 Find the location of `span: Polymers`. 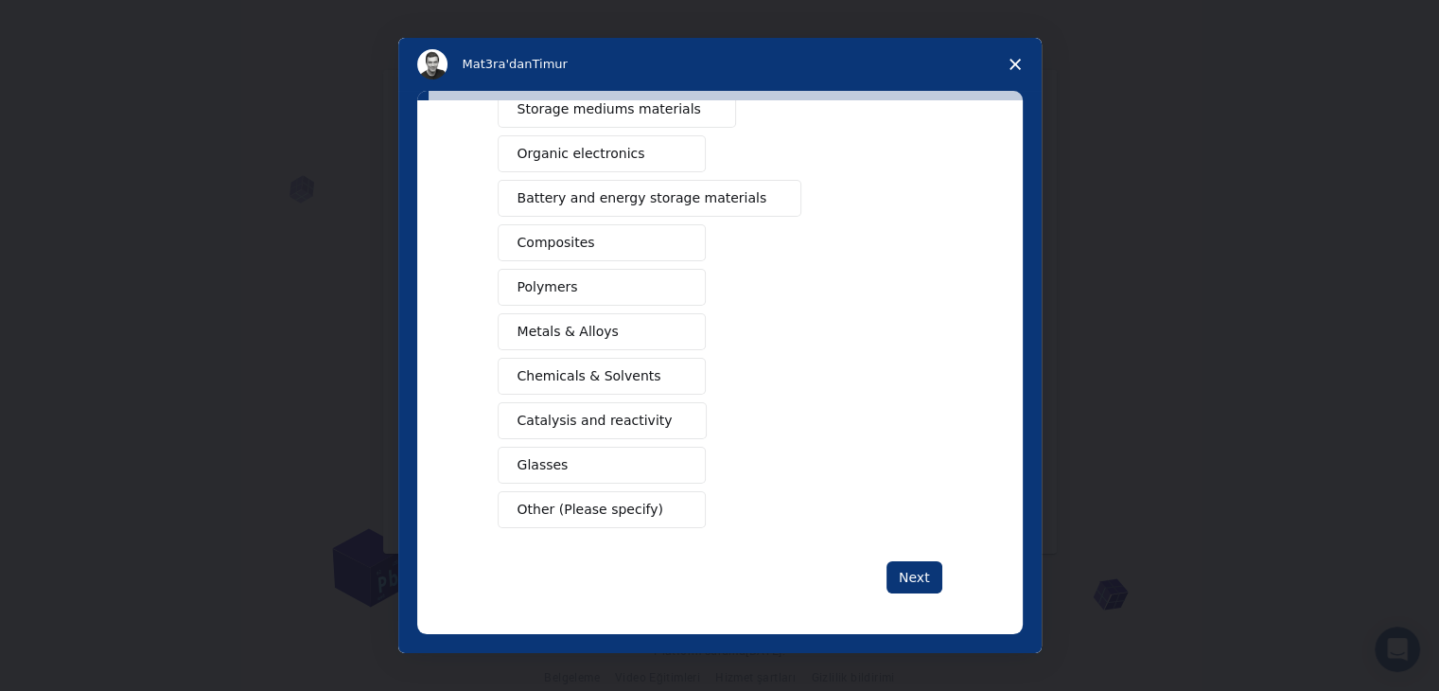

span: Polymers is located at coordinates (548, 287).